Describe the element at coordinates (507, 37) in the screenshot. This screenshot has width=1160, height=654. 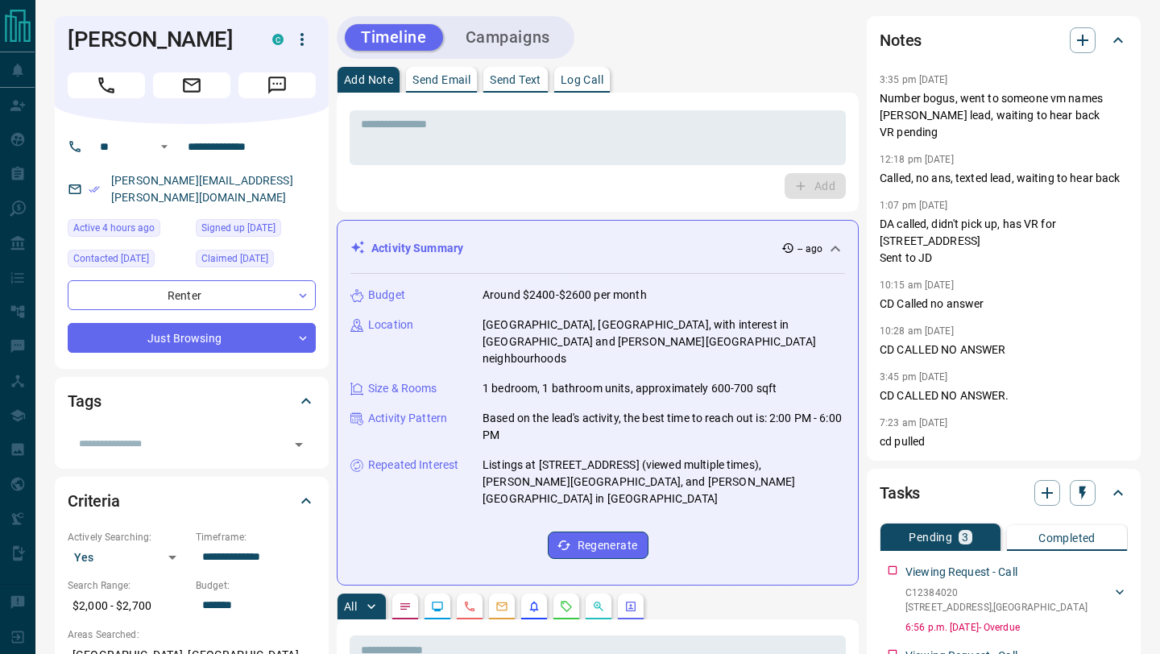
I see `button: Campaigns` at that location.